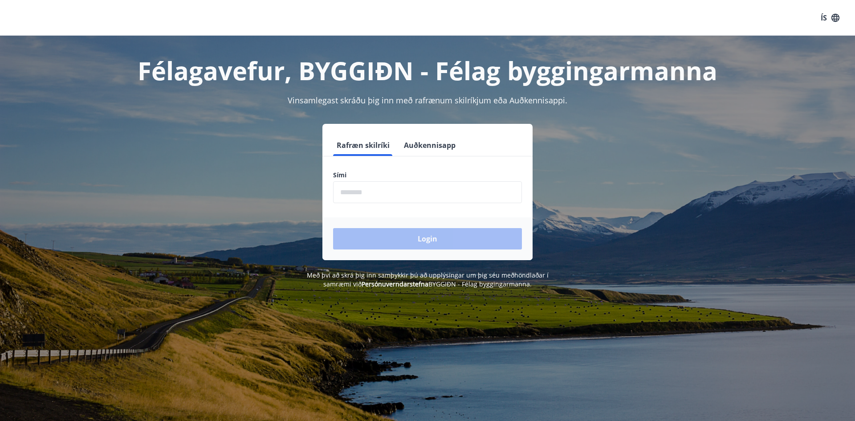 The height and width of the screenshot is (421, 855). What do you see at coordinates (427, 279) in the screenshot?
I see `span: Með því að skrá þig inn samþykkir þú að upplýsingar um þig séu meðhöndlaðar í samræmi við BYGGIÐN...` at bounding box center [427, 279].